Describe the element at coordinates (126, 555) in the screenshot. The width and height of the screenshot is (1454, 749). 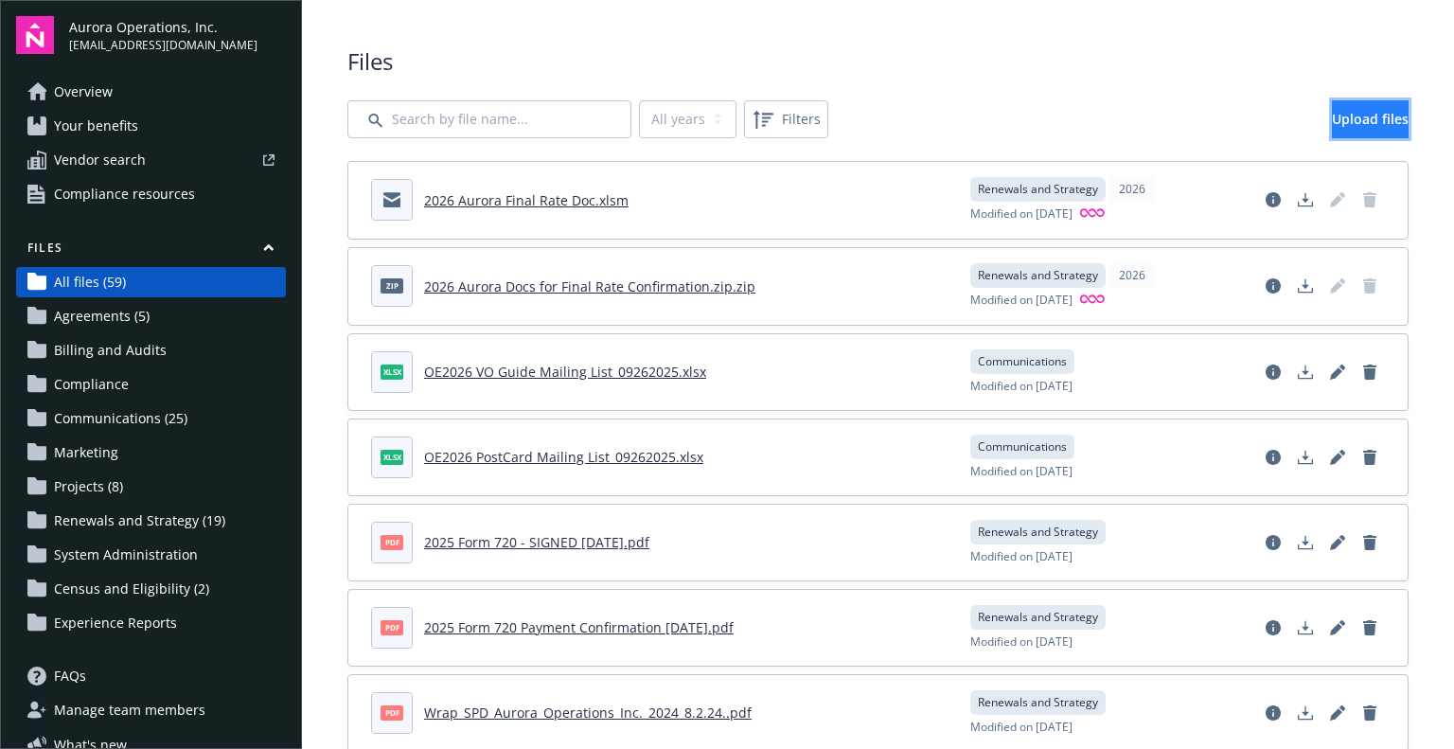
I see `span: System Administration` at that location.